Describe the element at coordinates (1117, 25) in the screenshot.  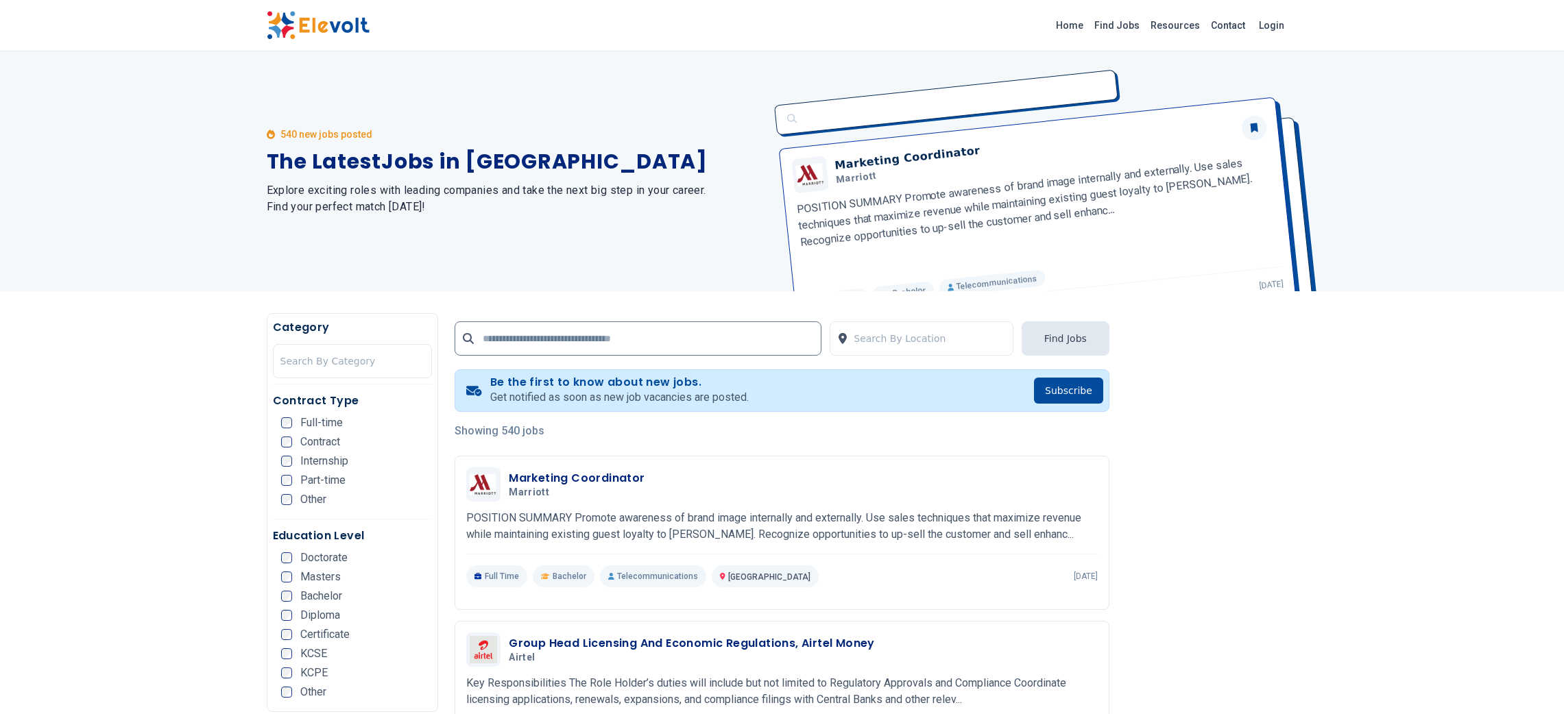
I see `a: Find Jobs` at that location.